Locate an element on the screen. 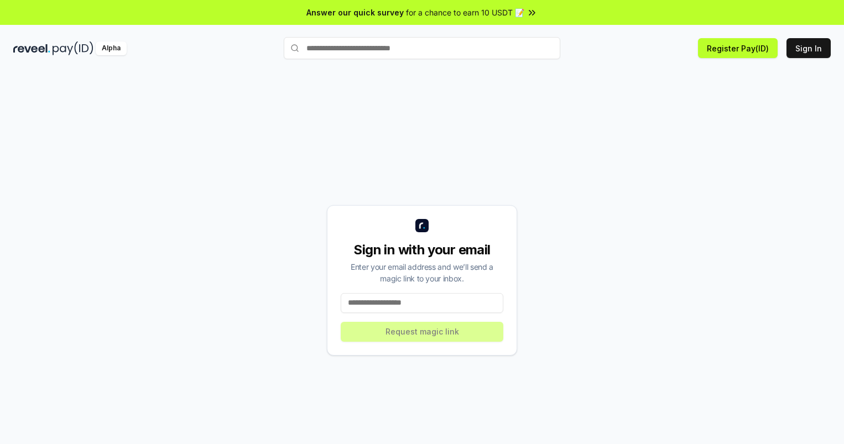 This screenshot has height=444, width=844. span: for a chance to earn 10 USDT 📝 is located at coordinates (465, 12).